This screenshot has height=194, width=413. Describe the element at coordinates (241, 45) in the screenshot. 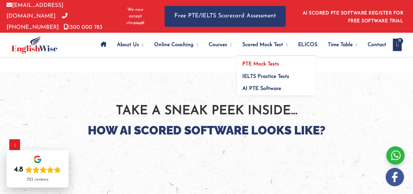

I see `nav: Site Navigation: Main Menu` at that location.